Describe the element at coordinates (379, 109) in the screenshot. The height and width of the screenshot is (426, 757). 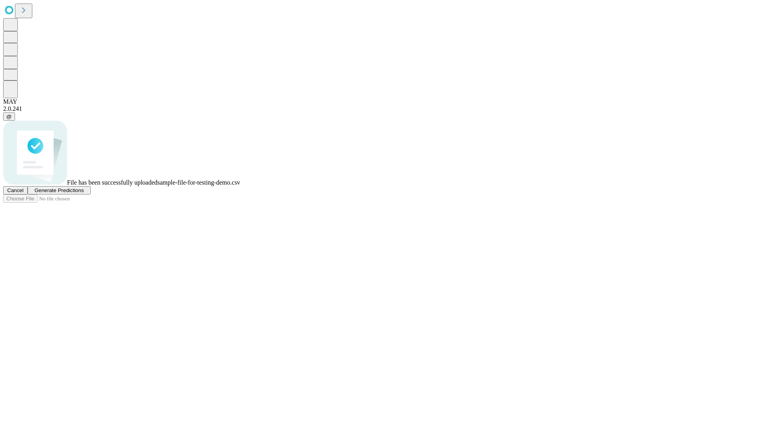
I see `div: 2.0.241` at that location.